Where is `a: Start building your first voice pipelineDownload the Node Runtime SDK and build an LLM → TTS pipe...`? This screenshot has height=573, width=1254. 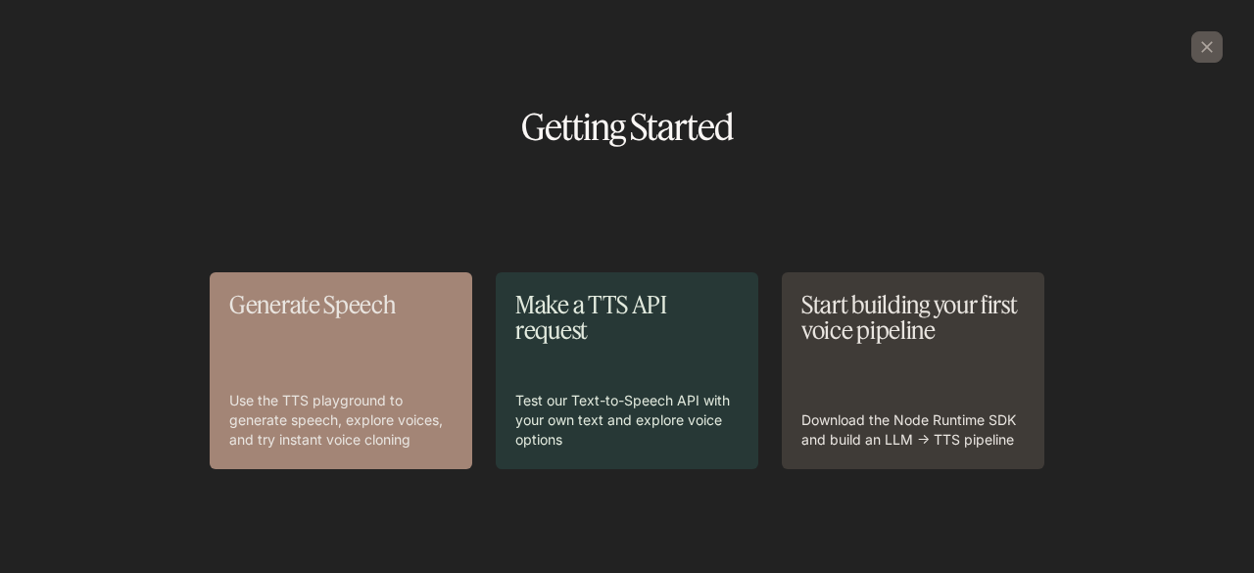 a: Start building your first voice pipelineDownload the Node Runtime SDK and build an LLM → TTS pipe... is located at coordinates (913, 370).